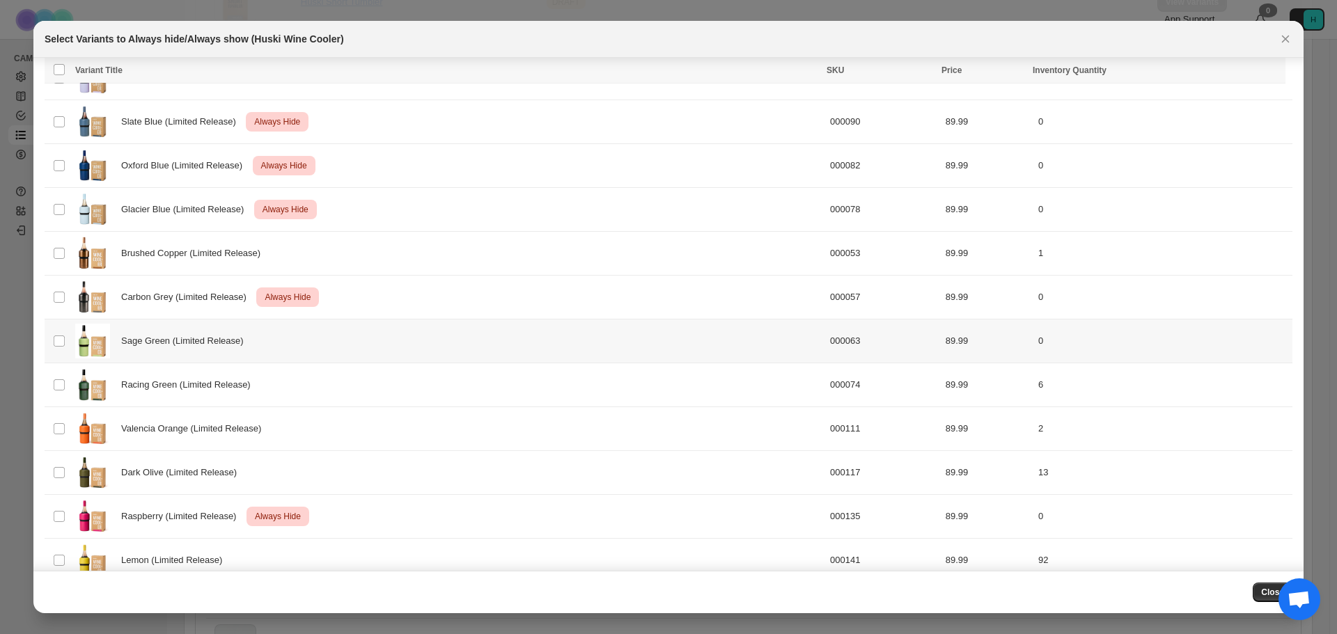 The image size is (1337, 634). I want to click on img: Wine_Cooler_-_Raspberry_1.jpg, so click(93, 517).